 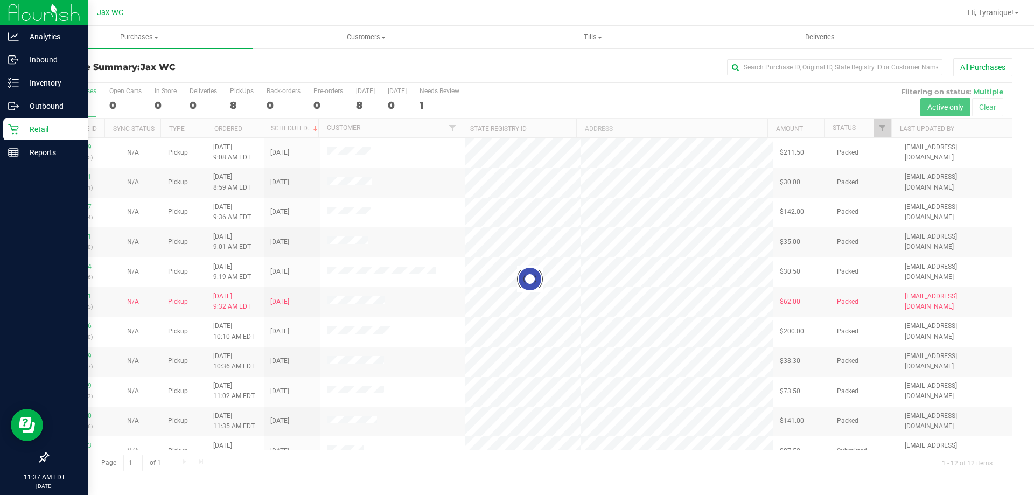 I want to click on inline-svg: Inbound, so click(x=13, y=60).